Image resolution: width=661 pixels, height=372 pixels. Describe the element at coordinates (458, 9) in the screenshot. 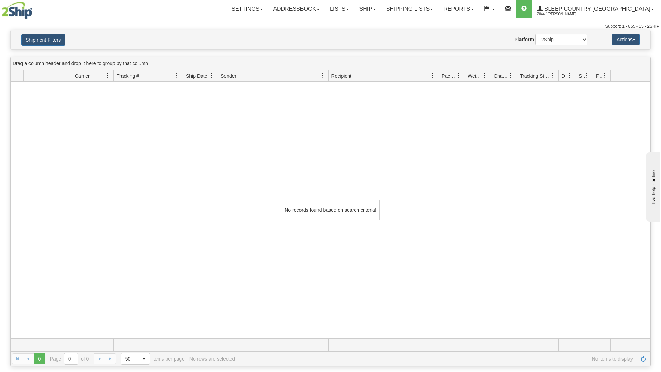

I see `a: Reports` at that location.